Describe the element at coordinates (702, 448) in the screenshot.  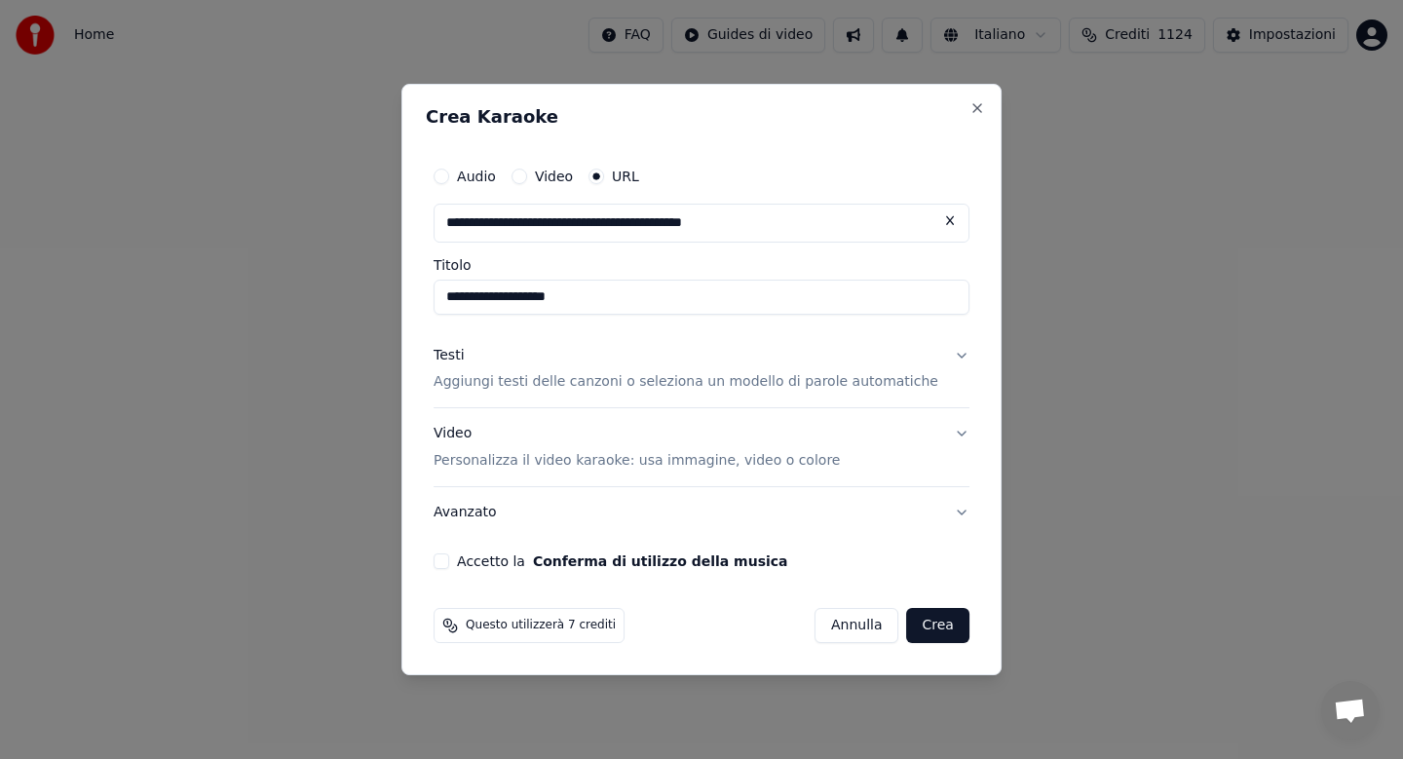
I see `button: VideoPersonalizza il video karaoke: usa immagine, video o colore` at that location.